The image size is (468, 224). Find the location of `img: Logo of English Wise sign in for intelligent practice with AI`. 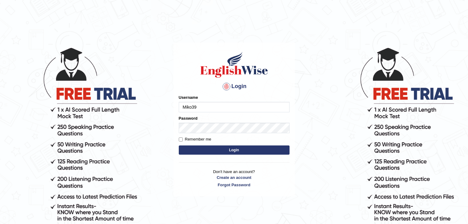

img: Logo of English Wise sign in for intelligent practice with AI is located at coordinates (234, 65).